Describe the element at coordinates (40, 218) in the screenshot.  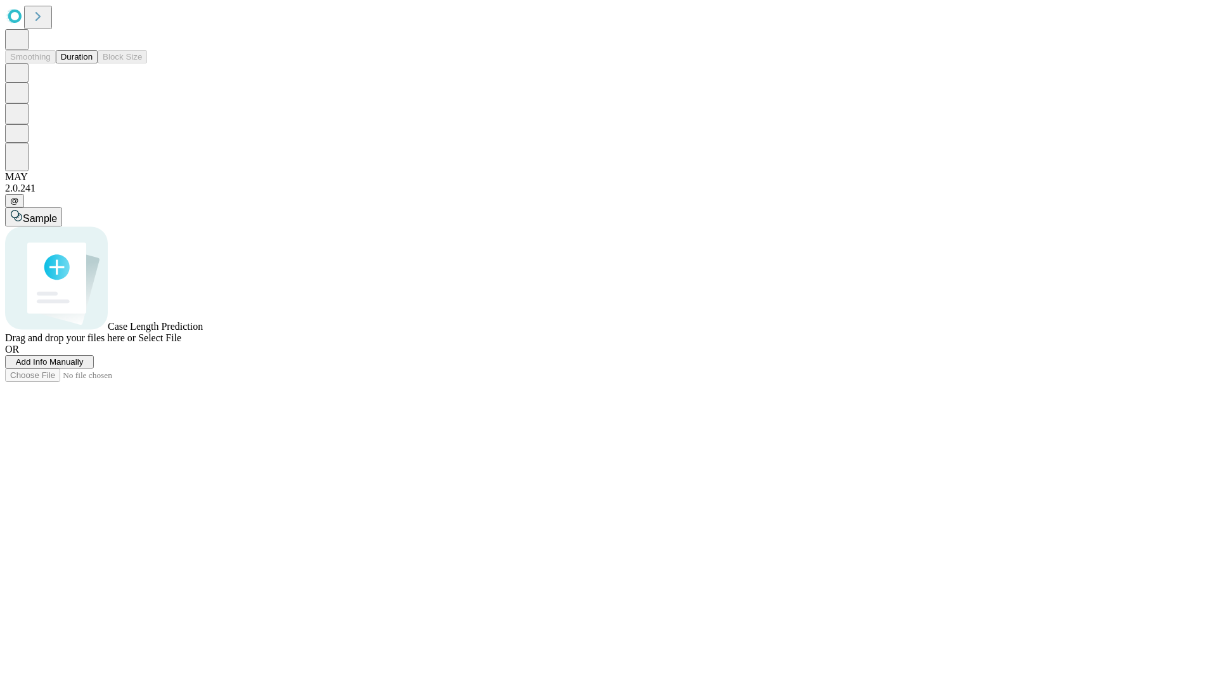
I see `span: Sample` at that location.